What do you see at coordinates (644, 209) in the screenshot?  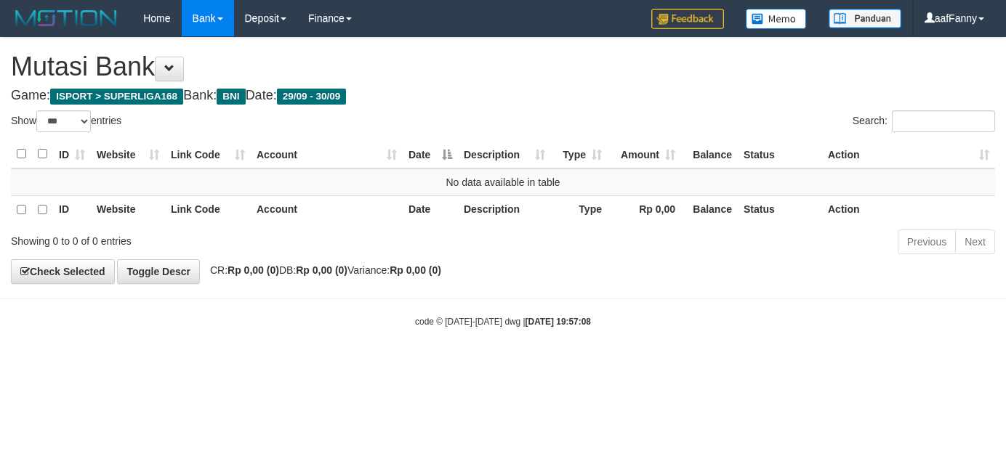 I see `th: Rp 0,00` at bounding box center [644, 209].